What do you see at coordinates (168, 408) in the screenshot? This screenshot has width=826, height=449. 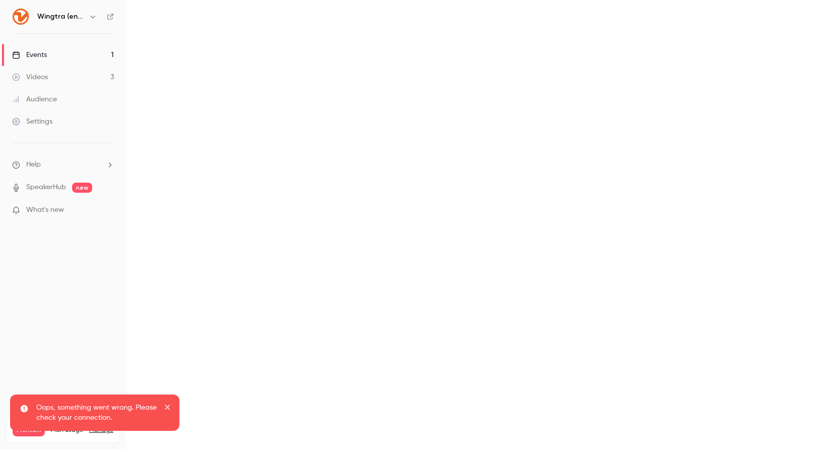 I see `button: close` at bounding box center [168, 408].